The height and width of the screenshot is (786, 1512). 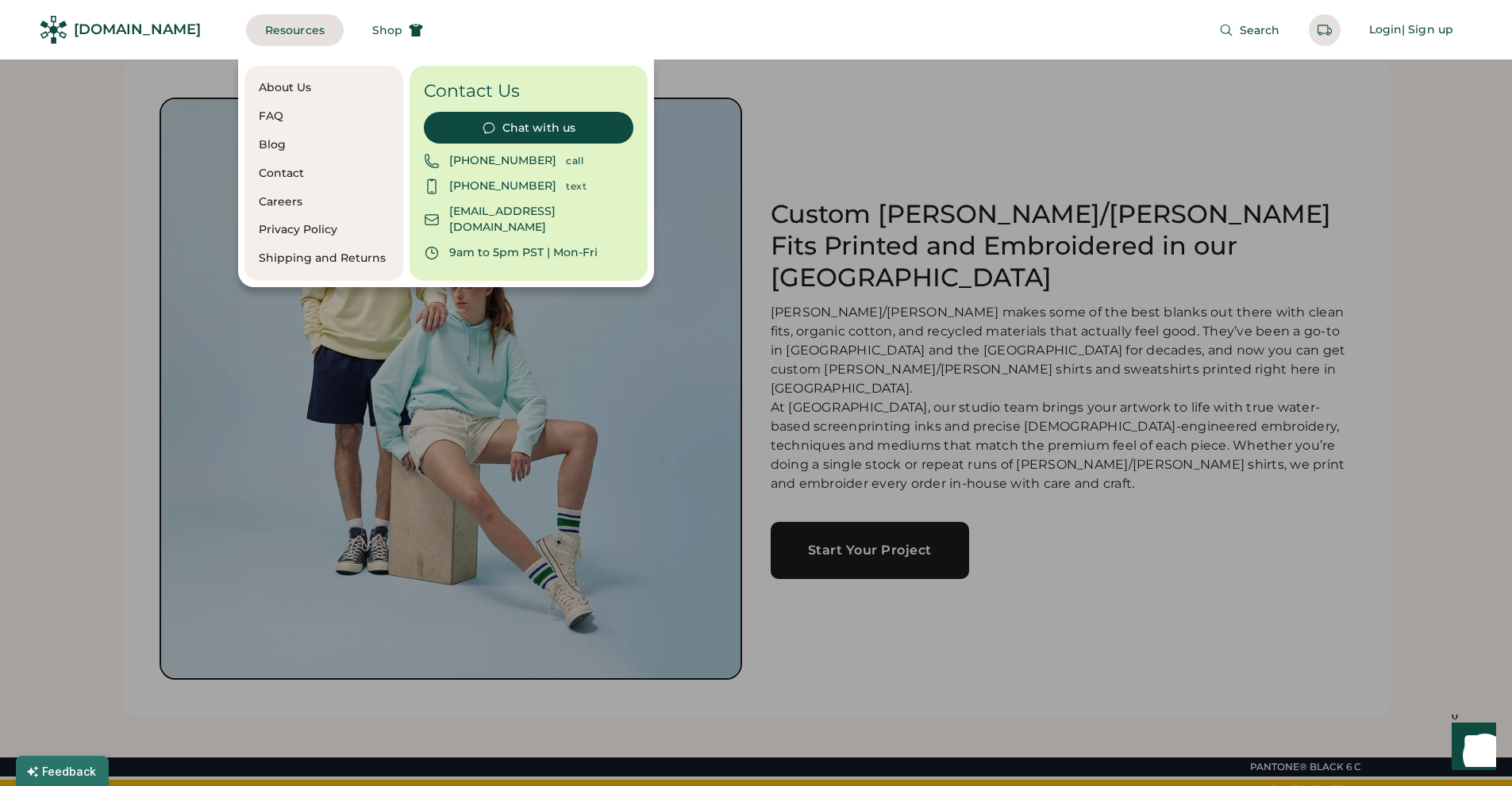 What do you see at coordinates (324, 88) in the screenshot?
I see `div: About Us` at bounding box center [324, 88].